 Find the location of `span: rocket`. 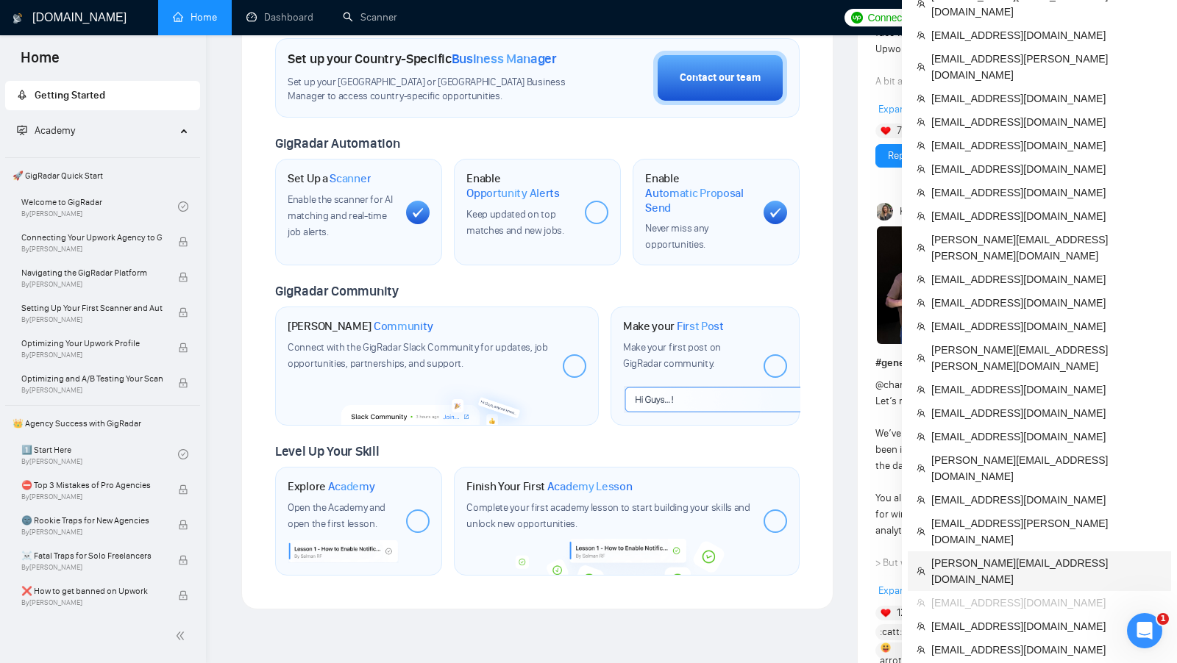

span: rocket is located at coordinates (22, 95).